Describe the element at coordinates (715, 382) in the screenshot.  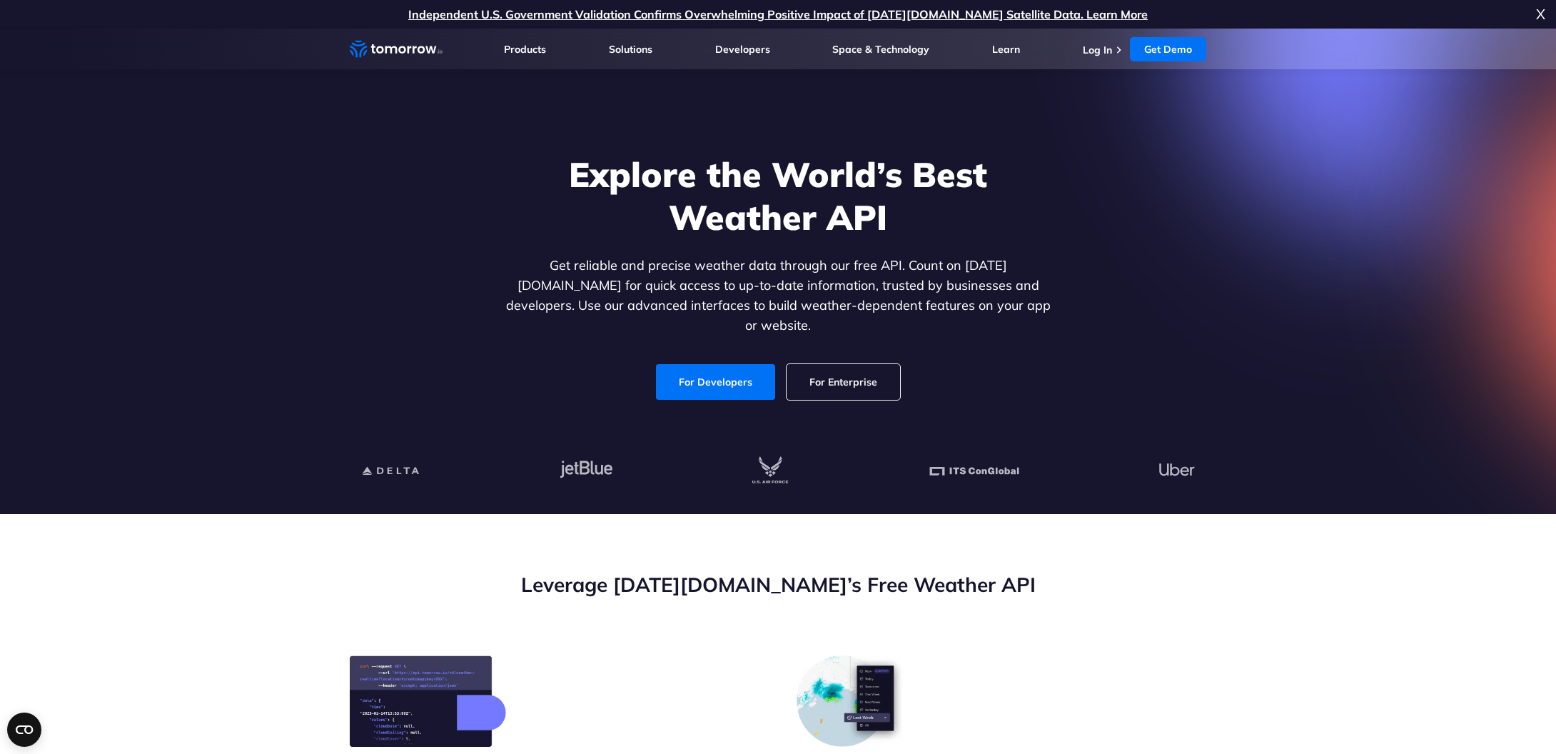
I see `a: For Developers` at that location.